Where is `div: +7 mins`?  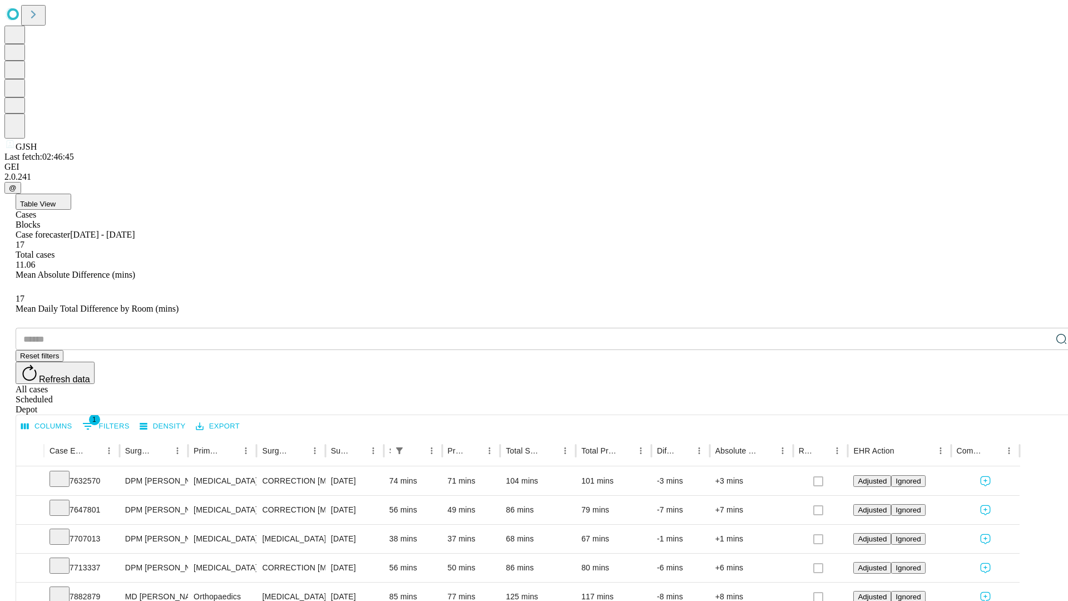 div: +7 mins is located at coordinates (752, 510).